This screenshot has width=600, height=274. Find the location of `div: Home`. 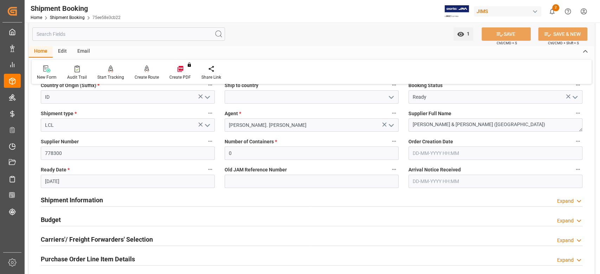

div: Home is located at coordinates (41, 52).